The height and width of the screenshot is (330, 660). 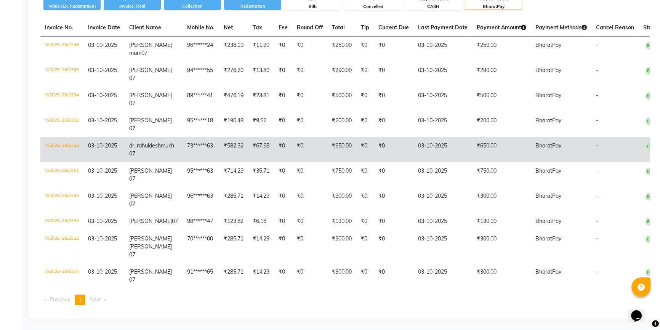 I want to click on div: Value (Ex. Redemption), so click(x=72, y=6).